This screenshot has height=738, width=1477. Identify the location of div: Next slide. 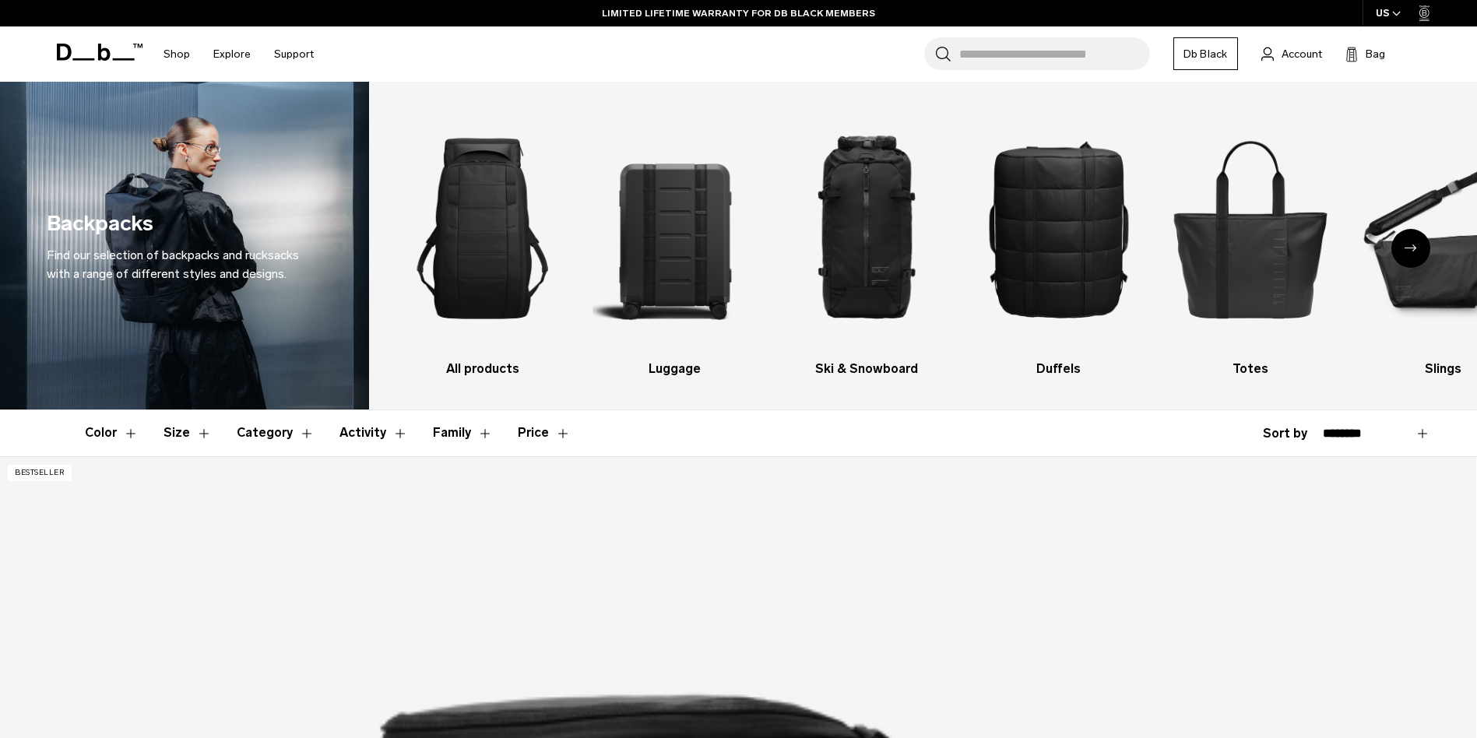
(1410, 248).